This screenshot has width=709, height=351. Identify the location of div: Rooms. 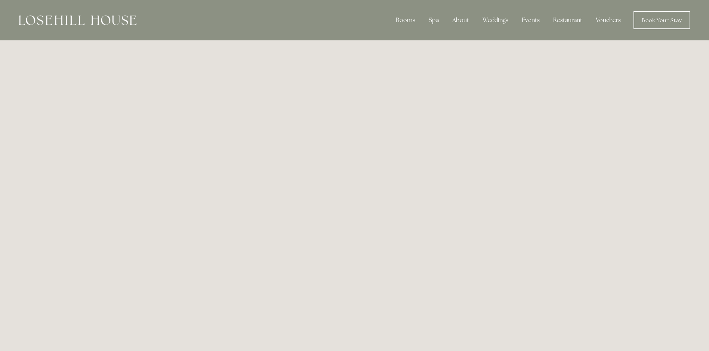
(406, 20).